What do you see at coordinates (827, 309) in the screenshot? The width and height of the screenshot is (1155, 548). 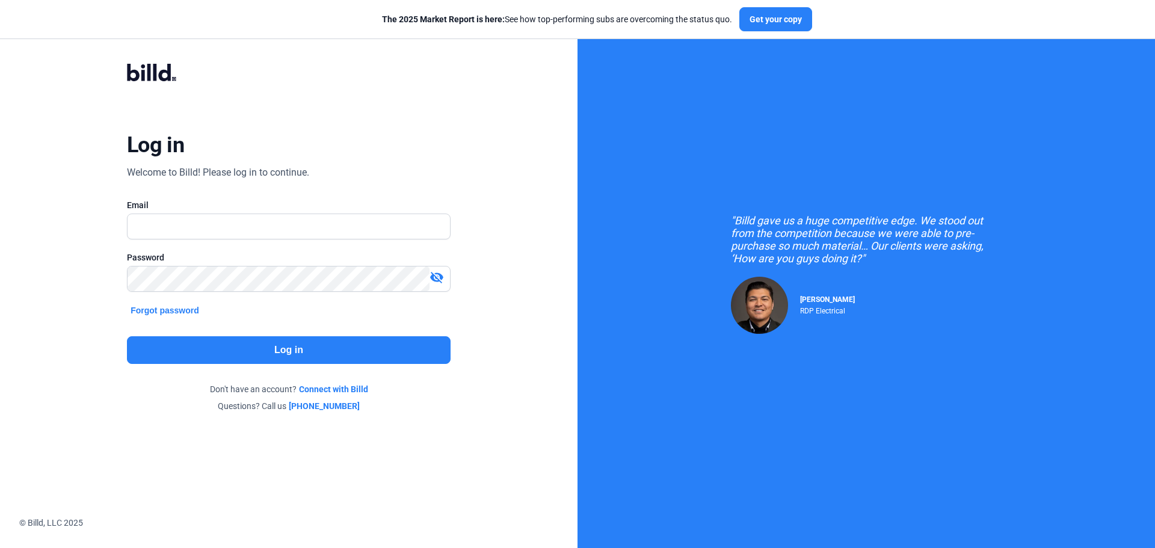 I see `div: RDP Electrical` at bounding box center [827, 309].